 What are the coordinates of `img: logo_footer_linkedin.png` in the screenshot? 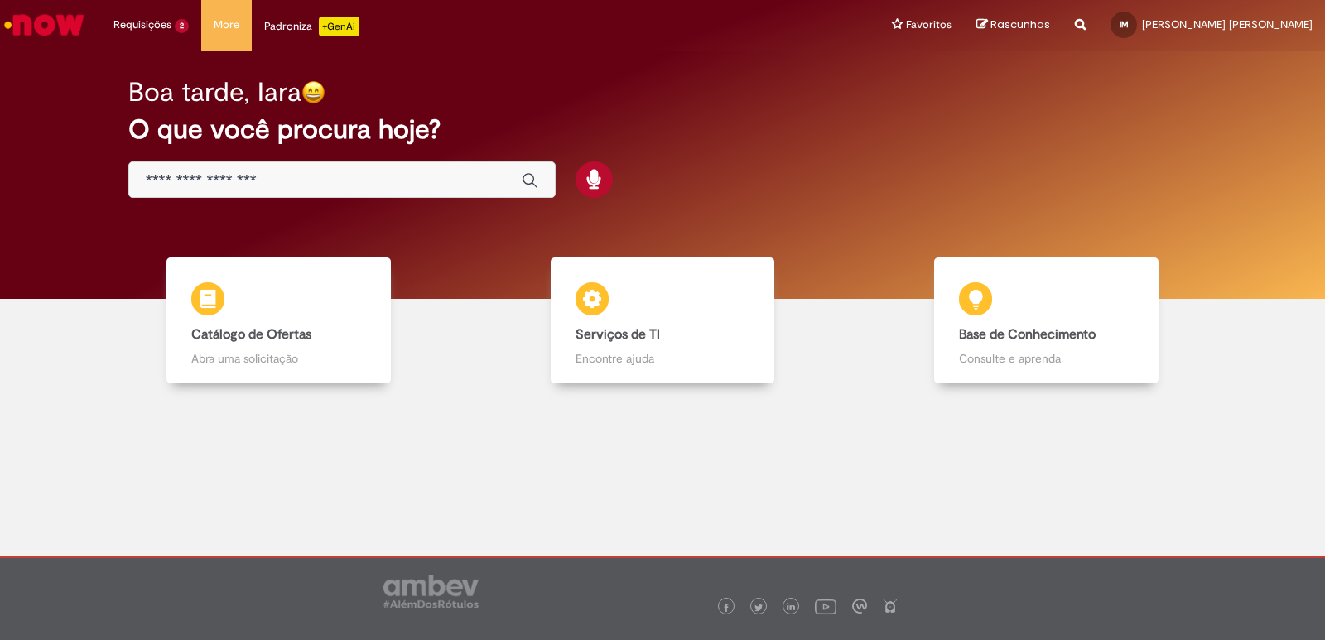 It's located at (791, 608).